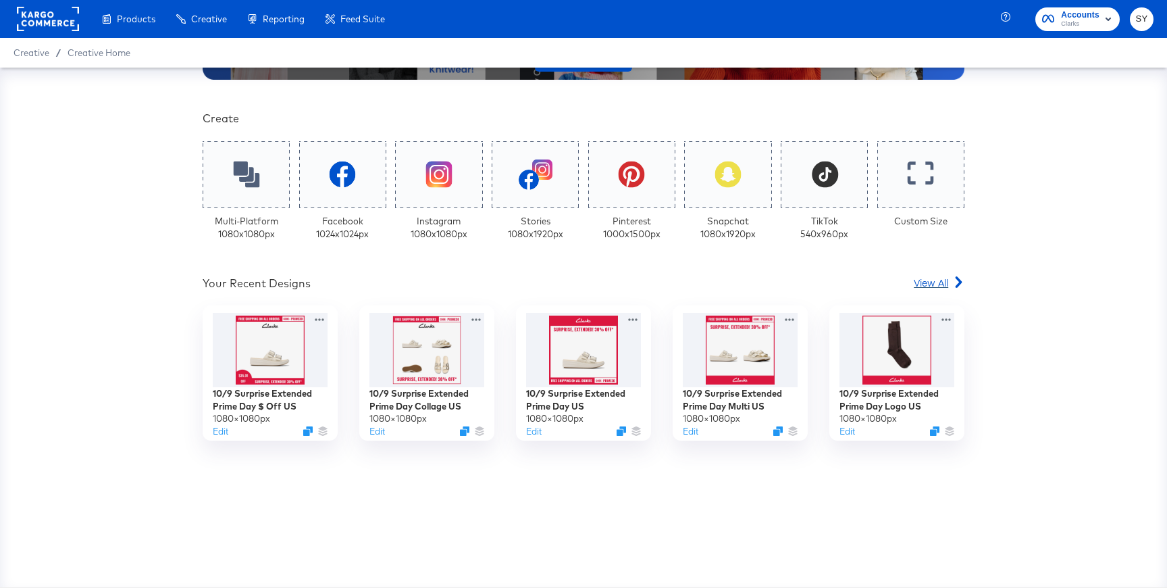  What do you see at coordinates (921, 221) in the screenshot?
I see `div: Custom Size` at bounding box center [921, 221].